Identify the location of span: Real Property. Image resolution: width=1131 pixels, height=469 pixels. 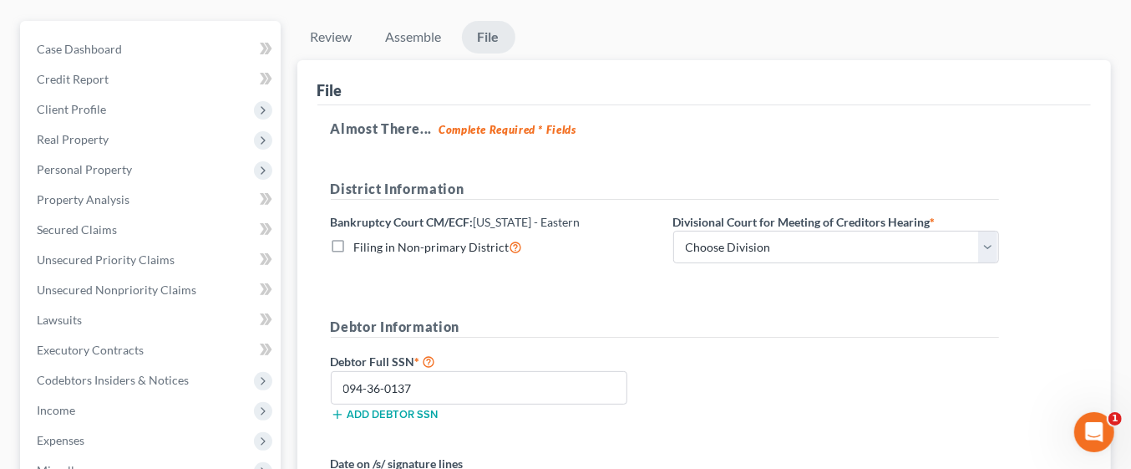
(73, 139).